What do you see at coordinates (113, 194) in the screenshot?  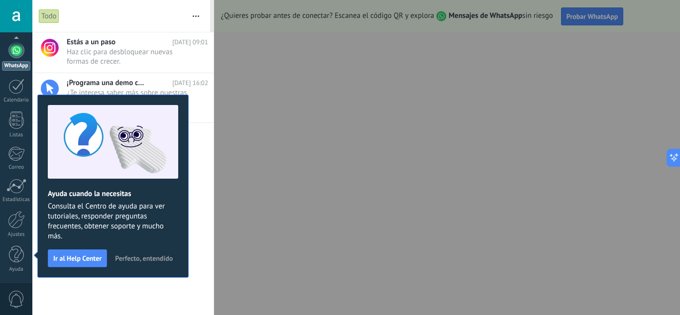 I see `h2: Ayuda cuando la necesitas` at bounding box center [113, 194].